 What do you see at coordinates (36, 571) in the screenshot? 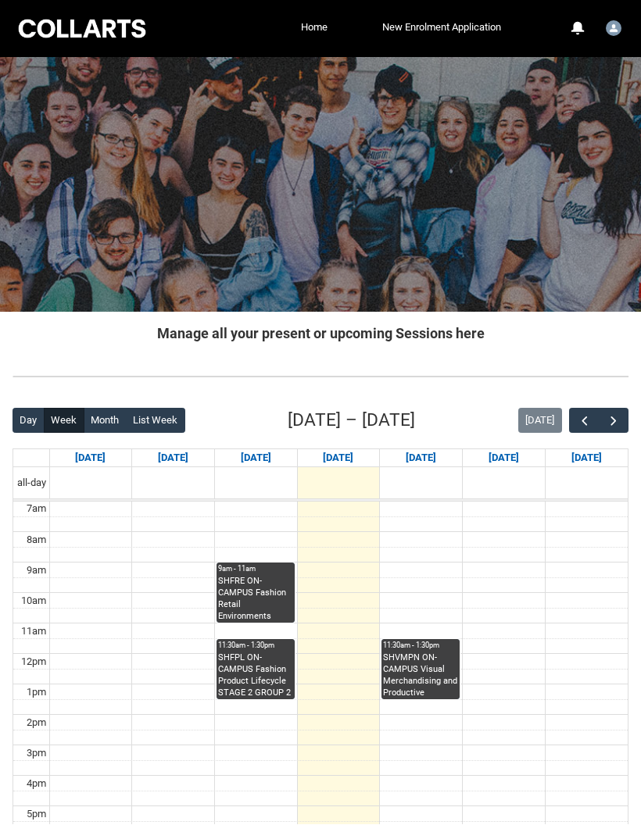
I see `div: 9am` at bounding box center [36, 571].